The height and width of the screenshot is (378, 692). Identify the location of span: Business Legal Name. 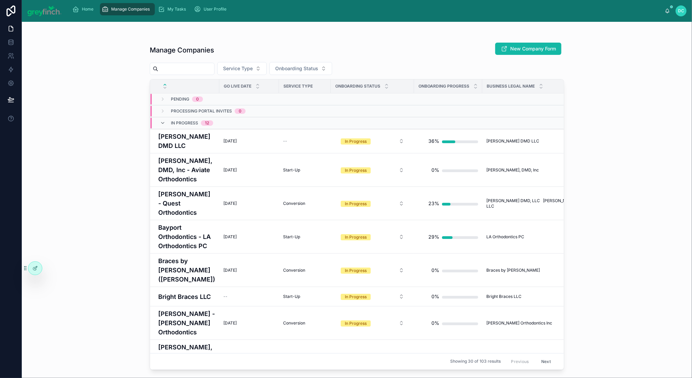
(511, 86).